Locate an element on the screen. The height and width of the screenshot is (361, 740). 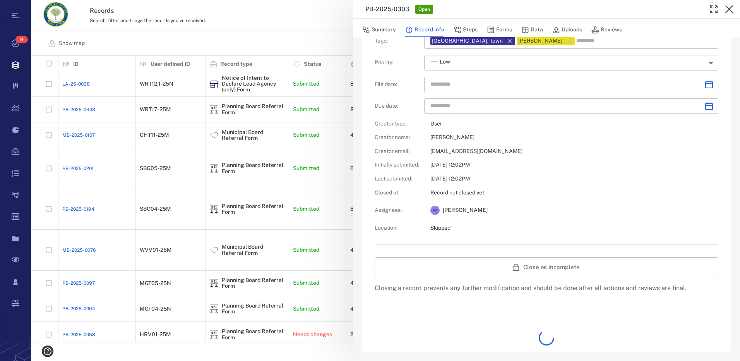
p: File date : is located at coordinates (398, 84).